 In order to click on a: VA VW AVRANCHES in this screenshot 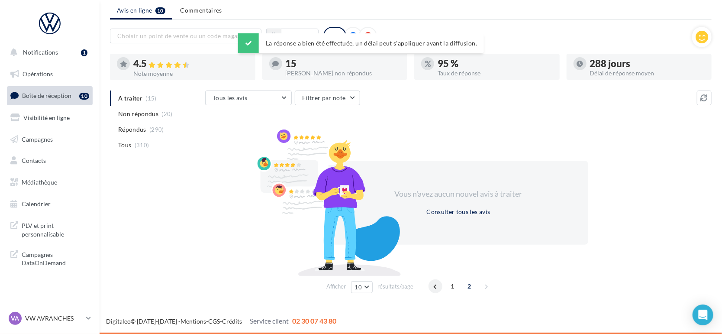, I will do `click(50, 318)`.